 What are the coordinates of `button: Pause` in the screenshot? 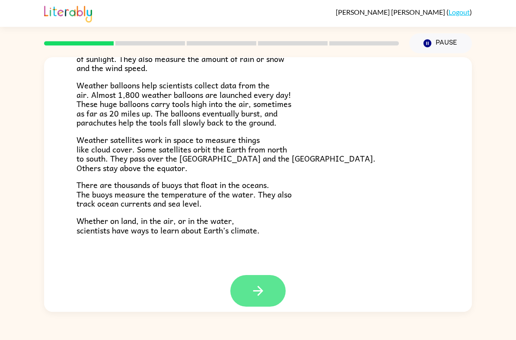 It's located at (441, 43).